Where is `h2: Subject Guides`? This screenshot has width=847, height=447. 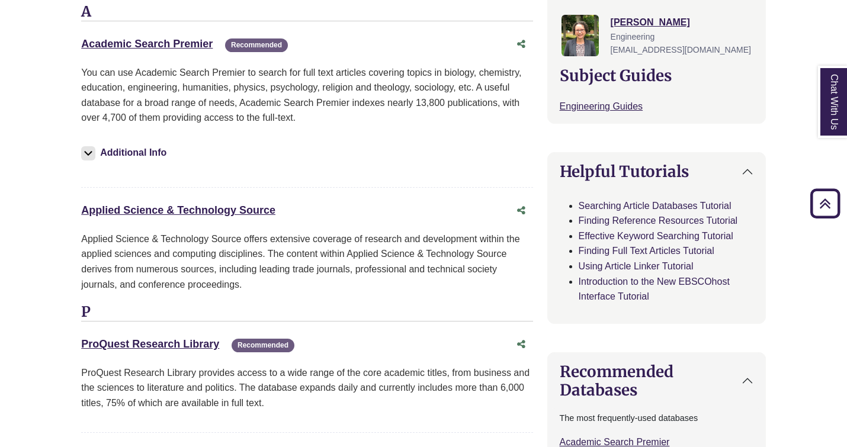 h2: Subject Guides is located at coordinates (656, 75).